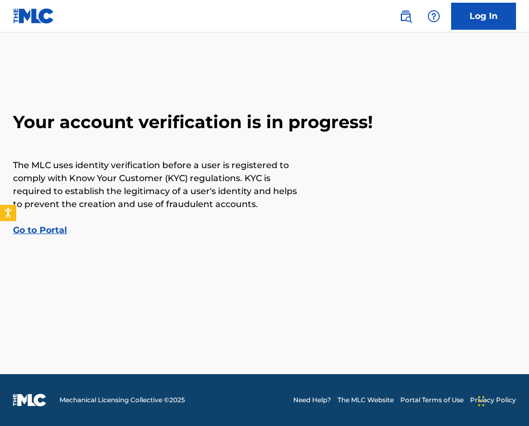 This screenshot has height=426, width=529. I want to click on a: Log In, so click(483, 16).